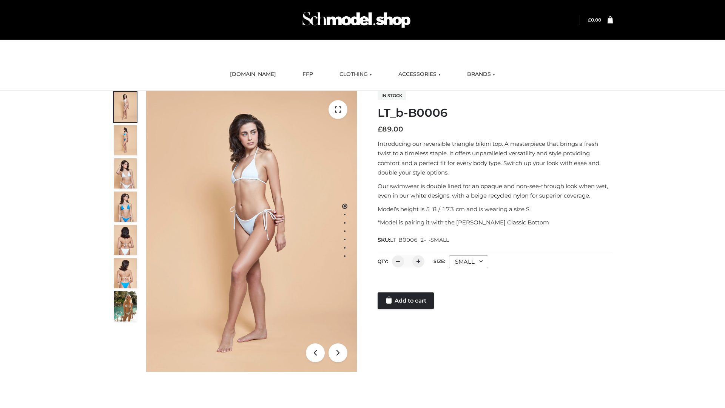 The height and width of the screenshot is (408, 725). What do you see at coordinates (125, 207) in the screenshot?
I see `img: ArielClassicBikiniTop_CloudNine_AzureSky_OW114ECO_4-scaled.jpg` at bounding box center [125, 207].